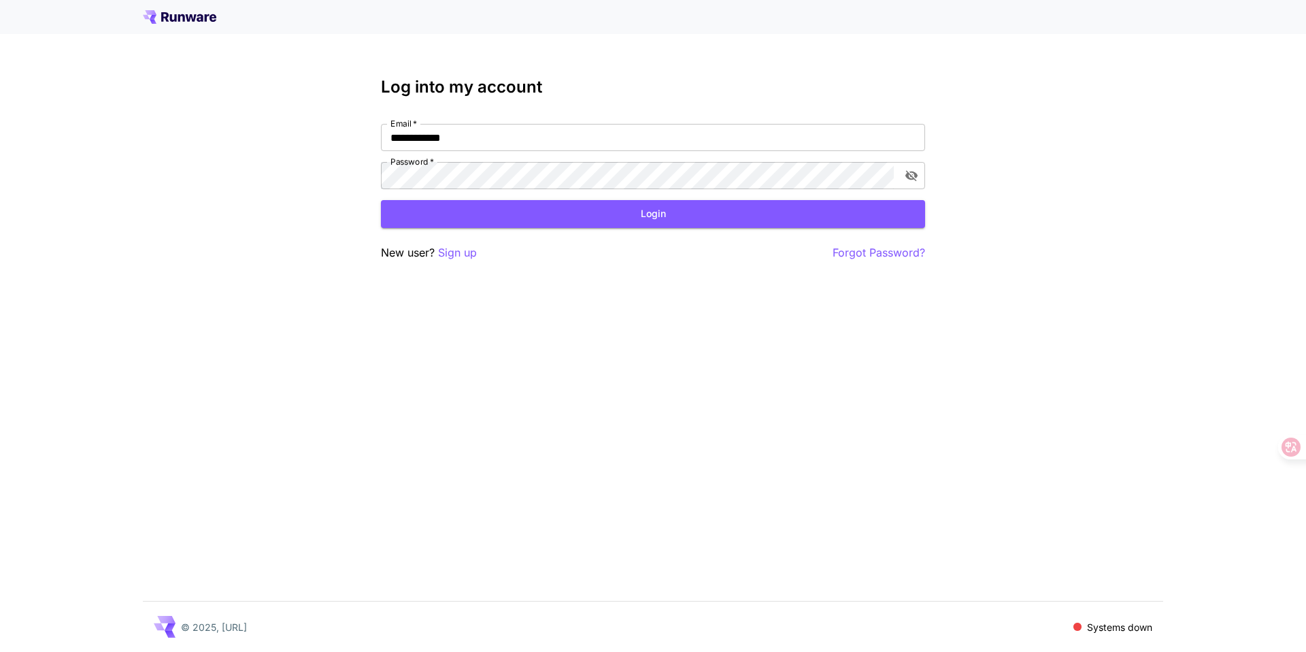 Image resolution: width=1306 pixels, height=652 pixels. What do you see at coordinates (879, 252) in the screenshot?
I see `p: Forgot Password?` at bounding box center [879, 252].